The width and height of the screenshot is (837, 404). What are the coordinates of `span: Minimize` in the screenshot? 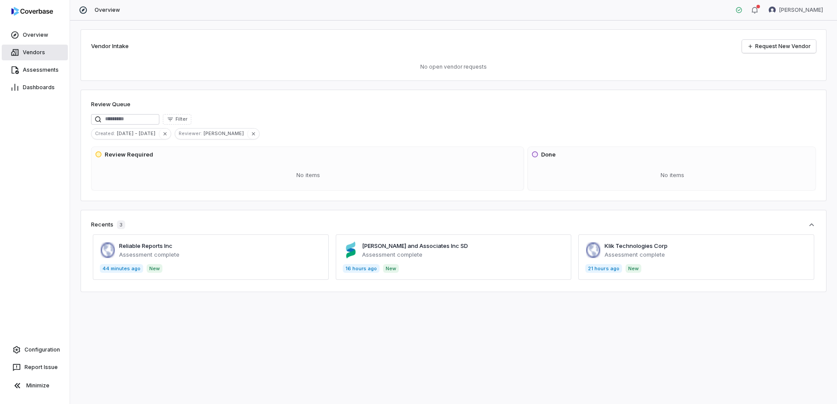 It's located at (38, 386).